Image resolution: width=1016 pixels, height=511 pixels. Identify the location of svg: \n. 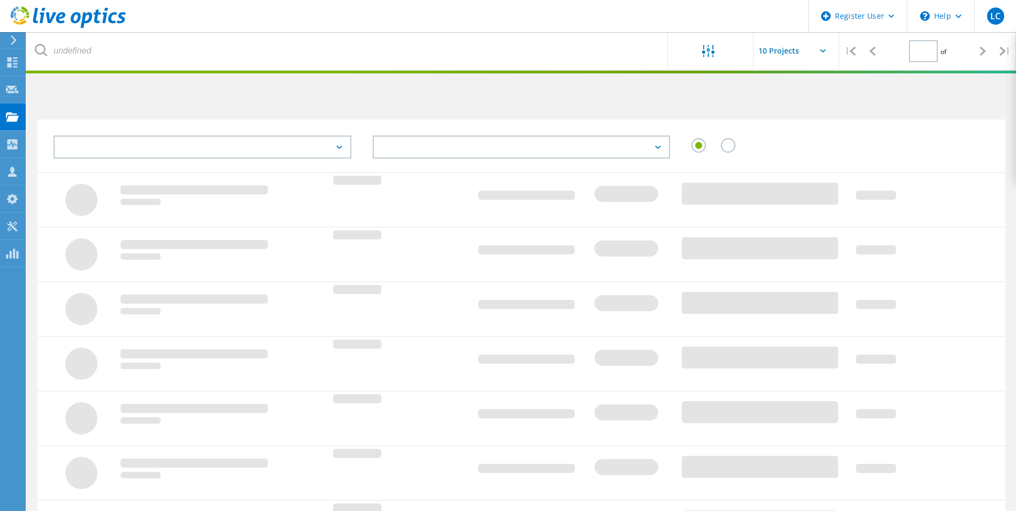
(925, 16).